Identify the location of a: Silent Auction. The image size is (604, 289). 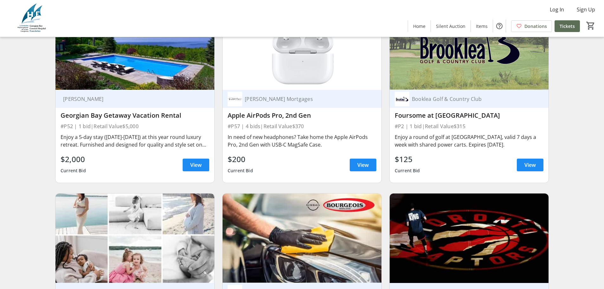
(451, 26).